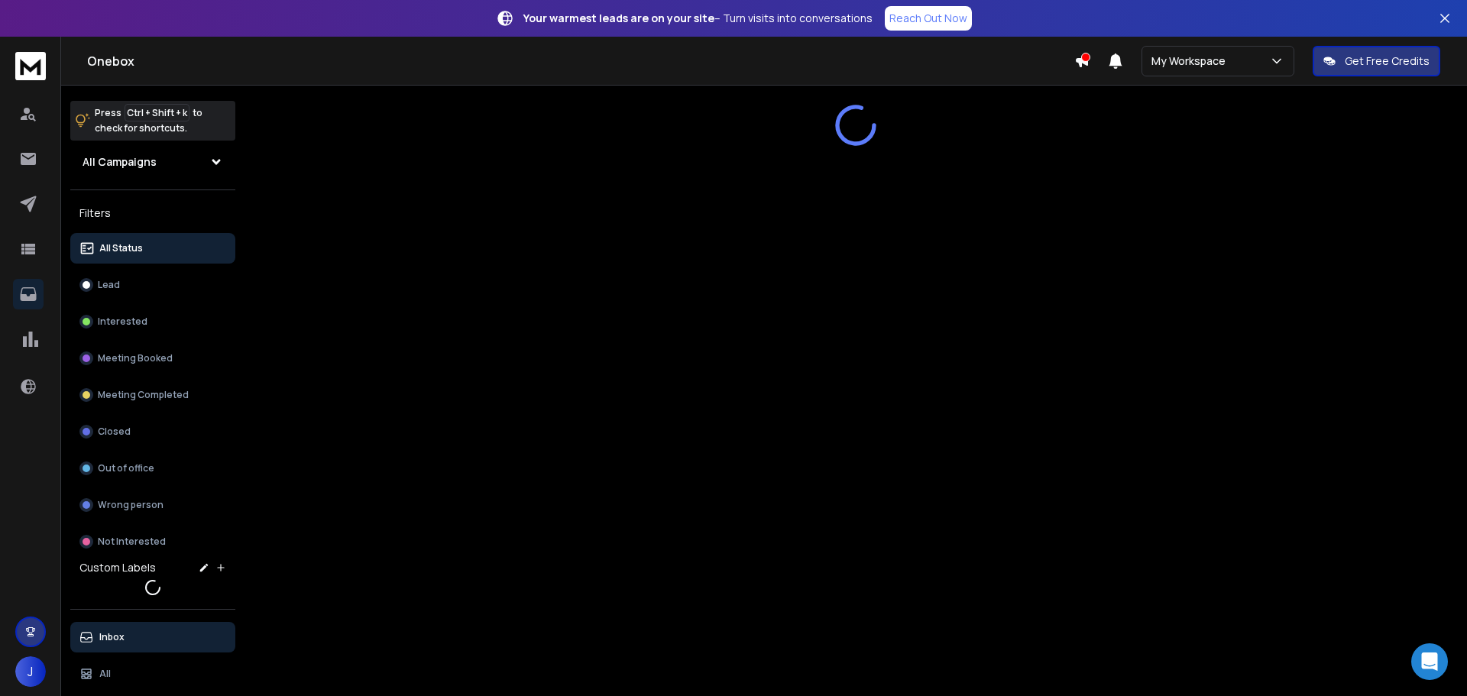 The width and height of the screenshot is (1467, 696). I want to click on p: Not Interested, so click(131, 542).